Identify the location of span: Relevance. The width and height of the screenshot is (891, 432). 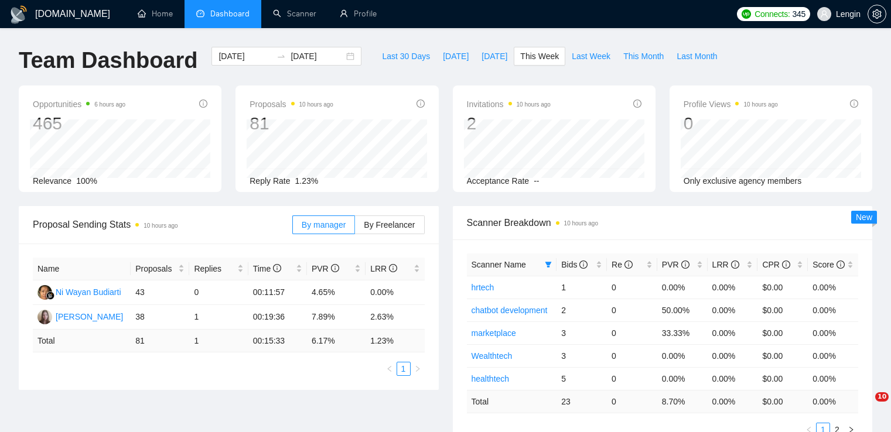
(52, 181).